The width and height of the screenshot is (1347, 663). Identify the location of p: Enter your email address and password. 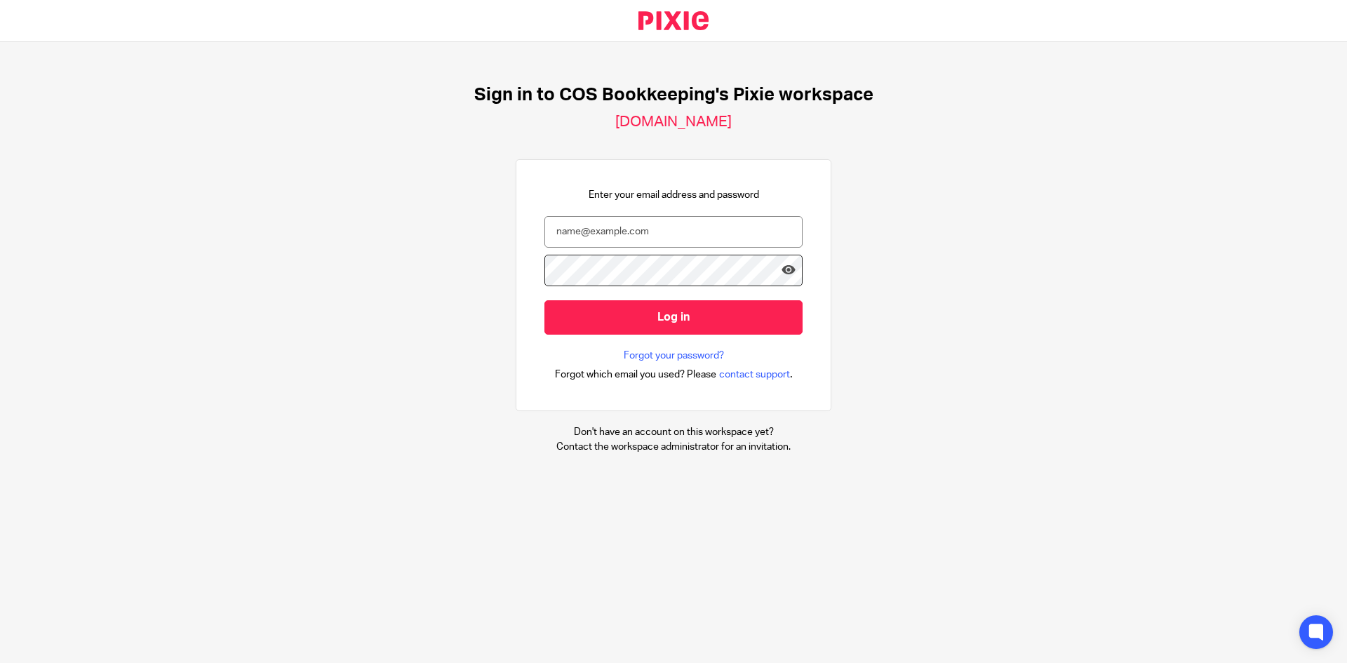
(674, 195).